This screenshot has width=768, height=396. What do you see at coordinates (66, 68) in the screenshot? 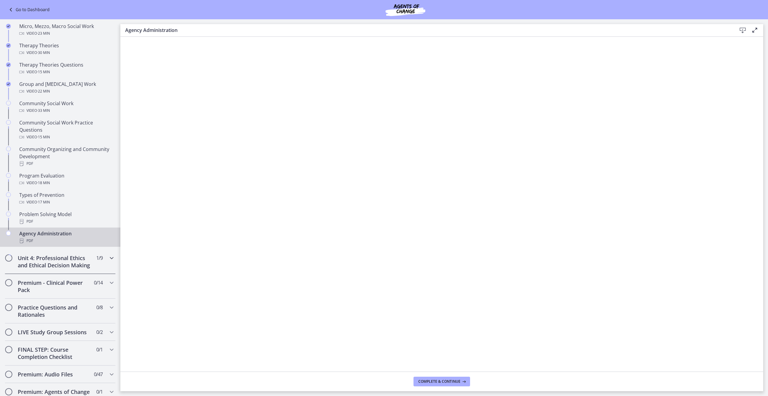
I see `div: Therapy Theories Questions` at bounding box center [66, 68].